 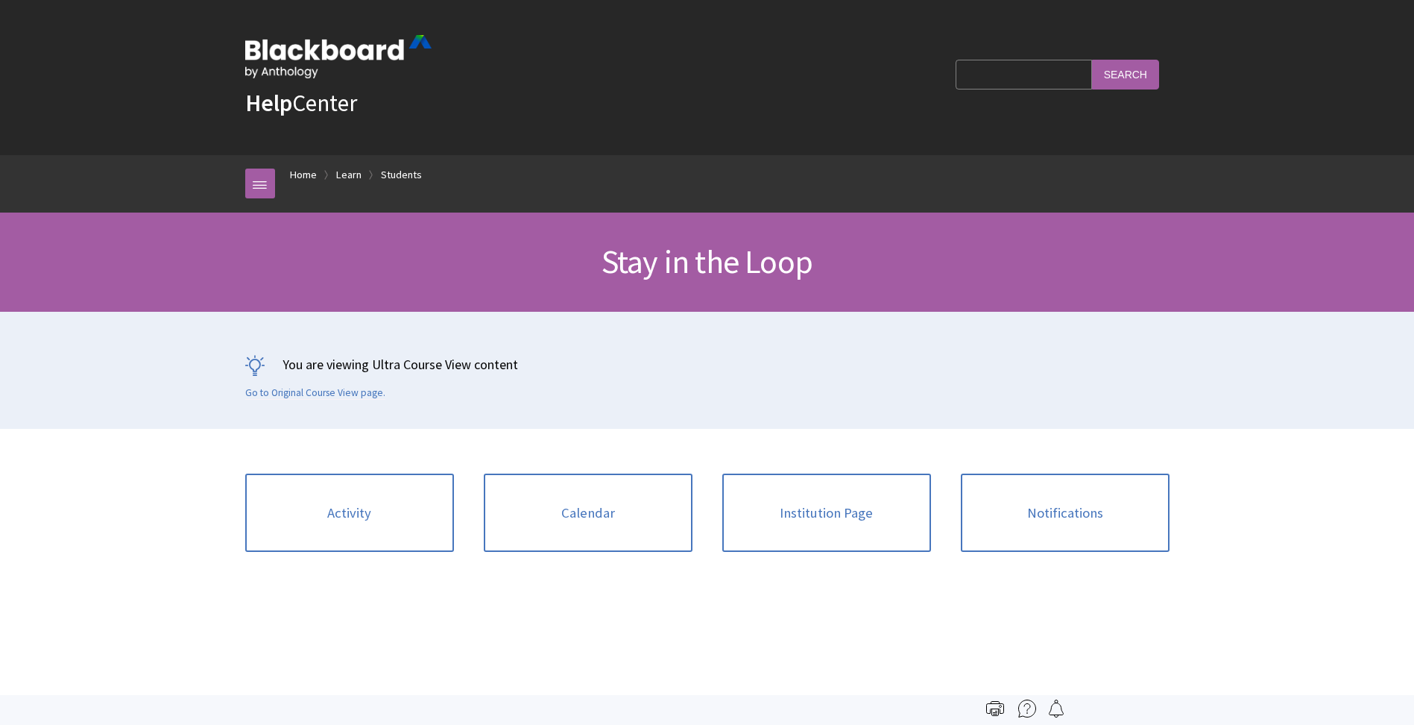 I want to click on a: Institution Page, so click(x=827, y=513).